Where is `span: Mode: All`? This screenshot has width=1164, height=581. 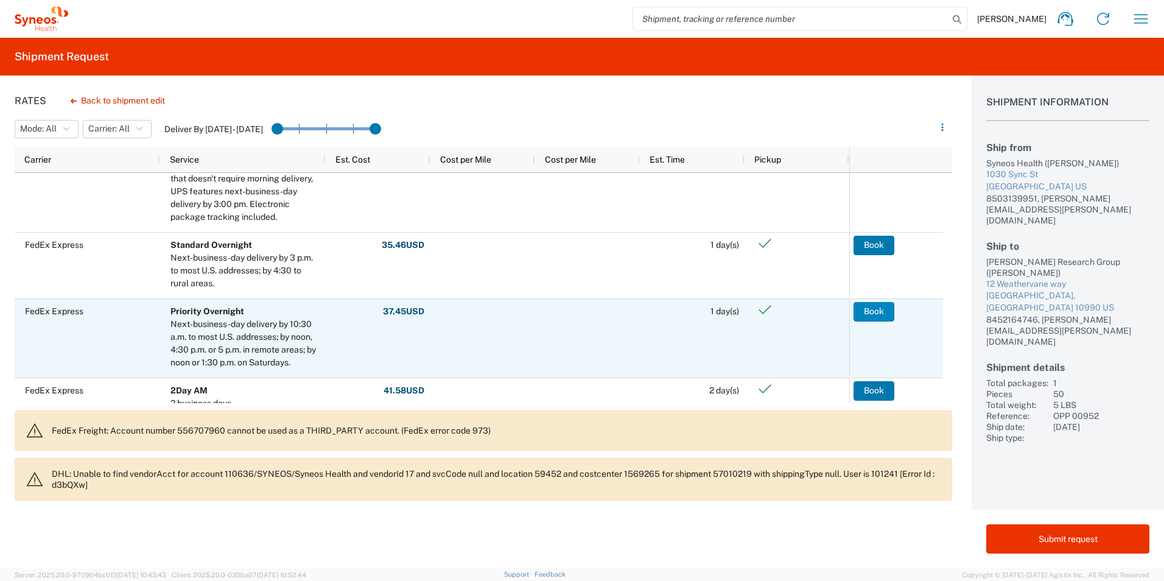 span: Mode: All is located at coordinates (38, 128).